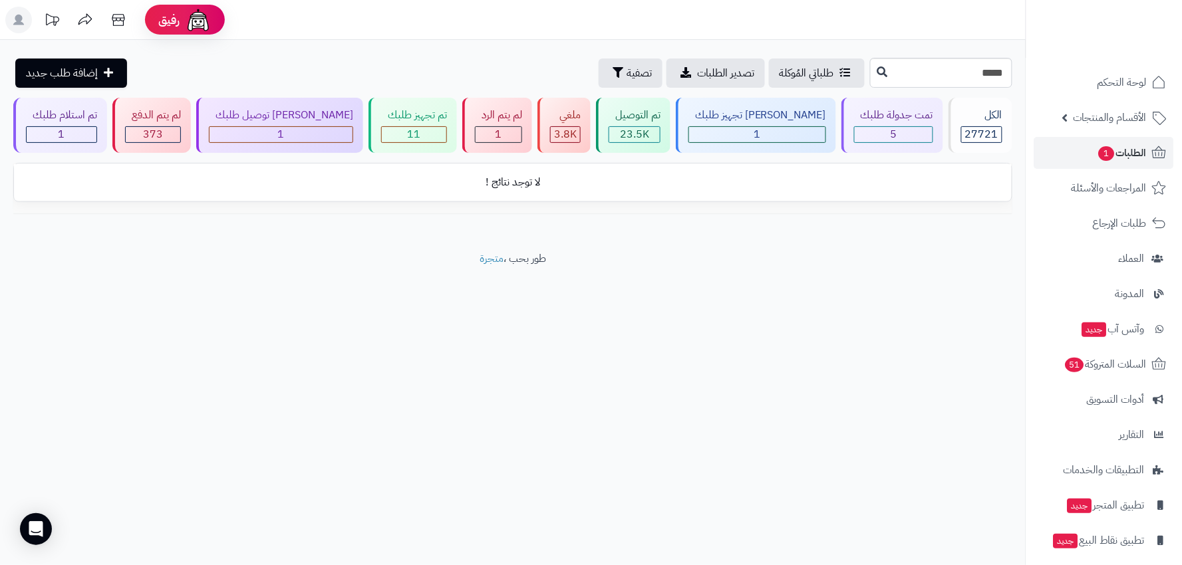 The image size is (1182, 565). What do you see at coordinates (52, 21) in the screenshot?
I see `a: تحديثات المنصة` at bounding box center [52, 21].